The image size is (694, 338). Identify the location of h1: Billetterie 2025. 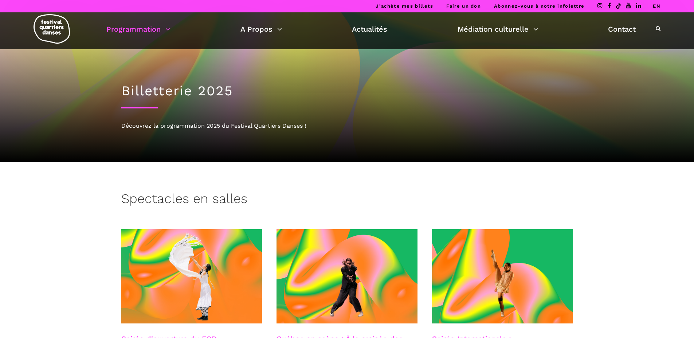
(347, 91).